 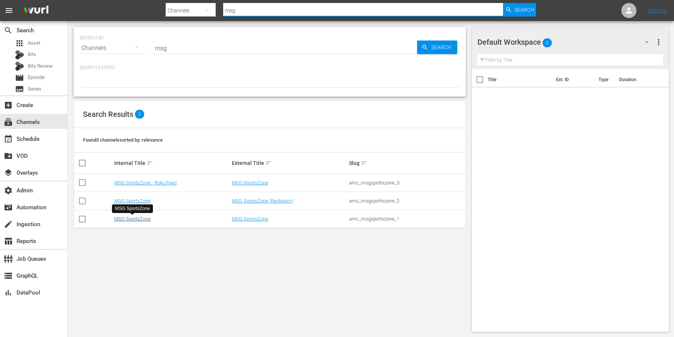 What do you see at coordinates (406, 163) in the screenshot?
I see `div: Slug` at bounding box center [406, 163].